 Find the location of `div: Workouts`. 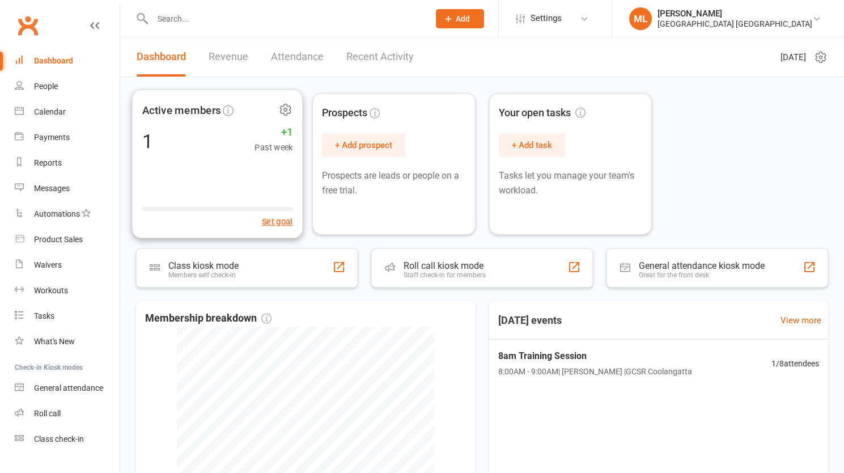

div: Workouts is located at coordinates (51, 290).